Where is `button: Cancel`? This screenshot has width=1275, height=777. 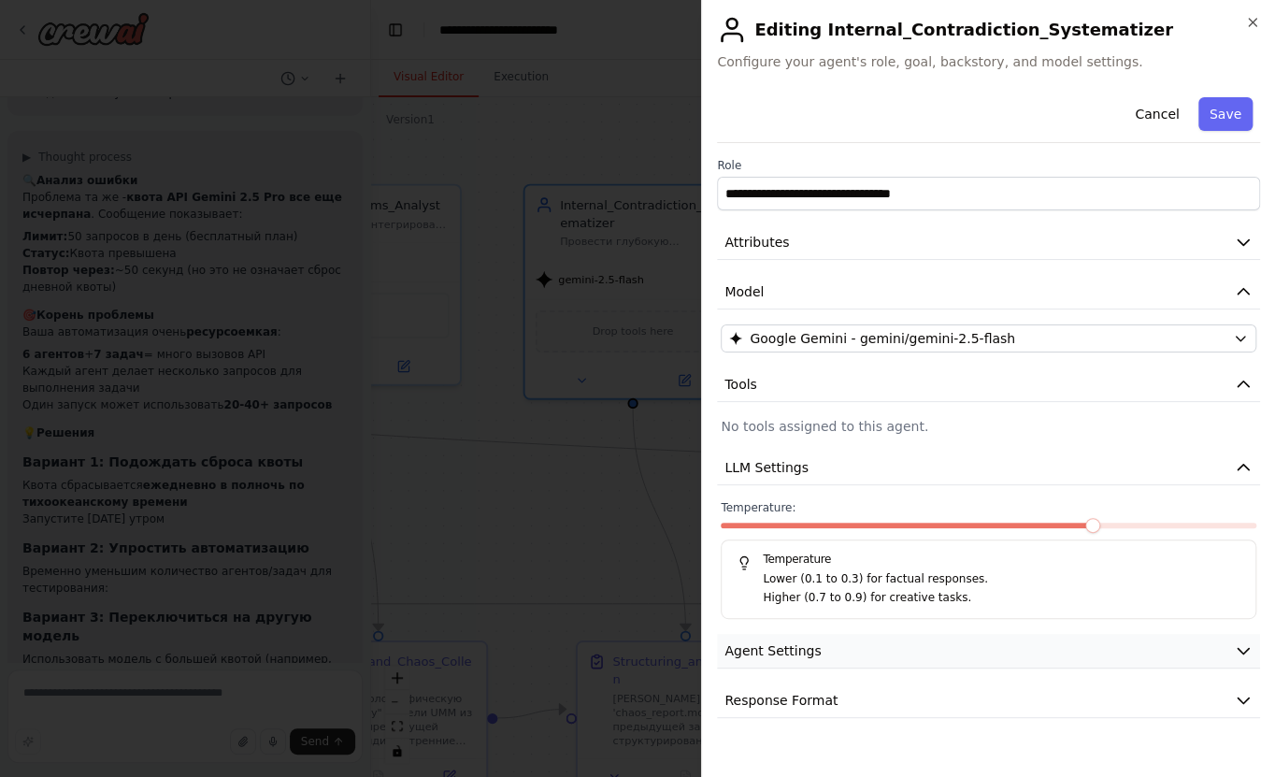 button: Cancel is located at coordinates (1157, 114).